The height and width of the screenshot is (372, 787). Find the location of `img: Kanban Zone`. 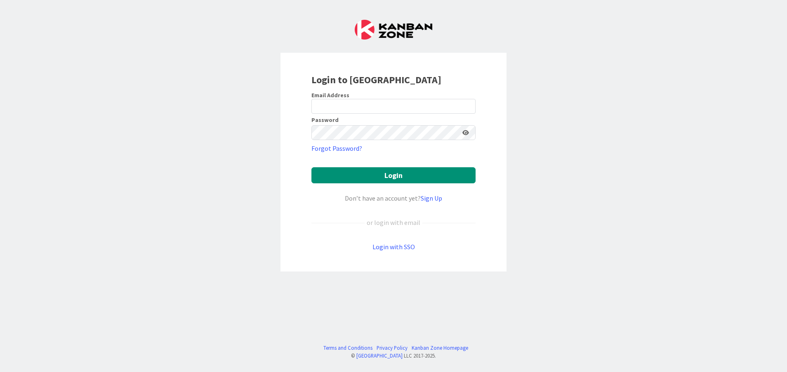

img: Kanban Zone is located at coordinates (393, 30).